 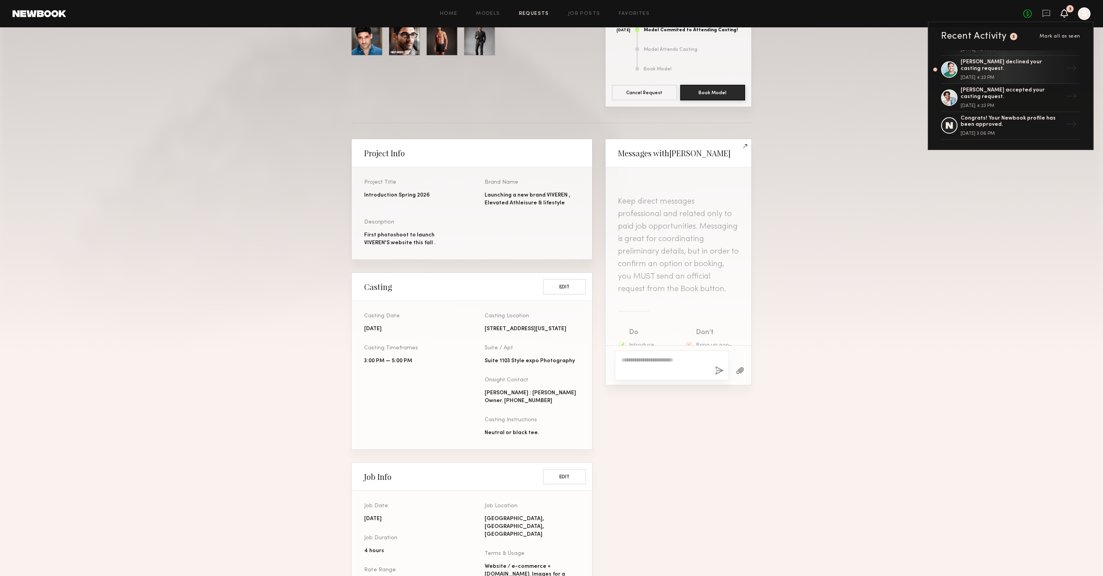 I want to click on a: Requests, so click(x=534, y=14).